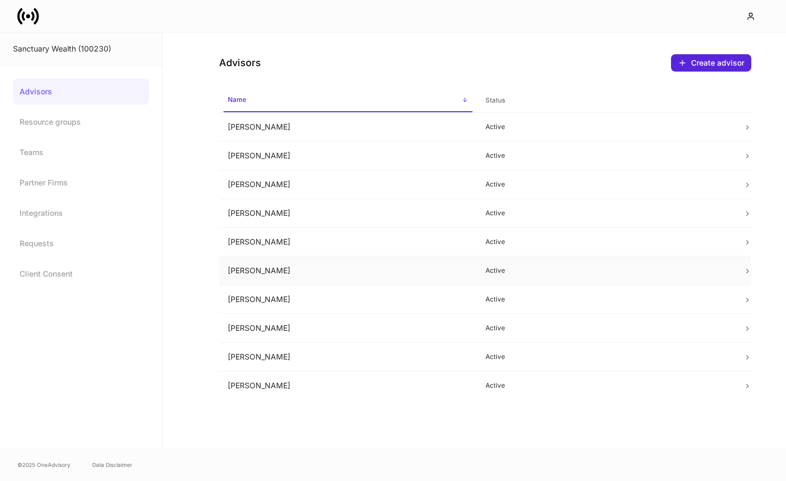  Describe the element at coordinates (81, 152) in the screenshot. I see `a: Teams` at that location.